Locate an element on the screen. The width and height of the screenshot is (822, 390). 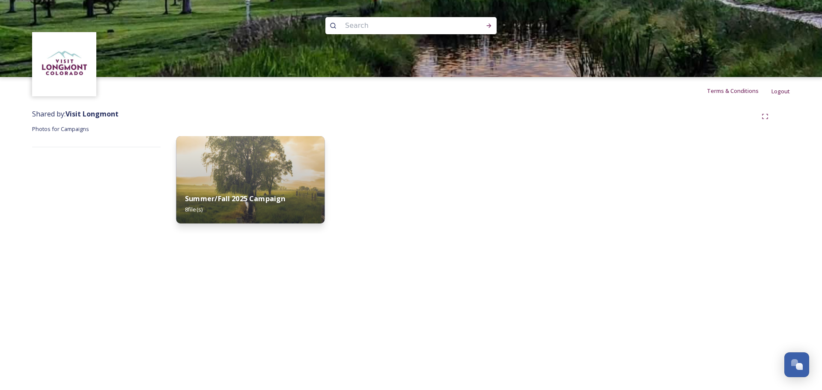
img: longmont.jpg is located at coordinates (64, 64).